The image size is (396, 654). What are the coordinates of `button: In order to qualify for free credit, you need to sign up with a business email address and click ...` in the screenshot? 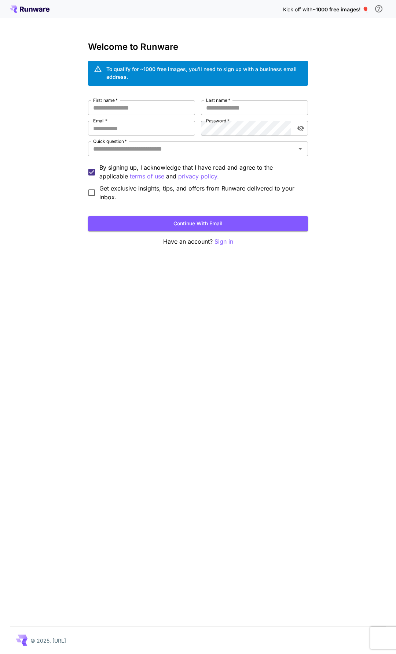 It's located at (378, 9).